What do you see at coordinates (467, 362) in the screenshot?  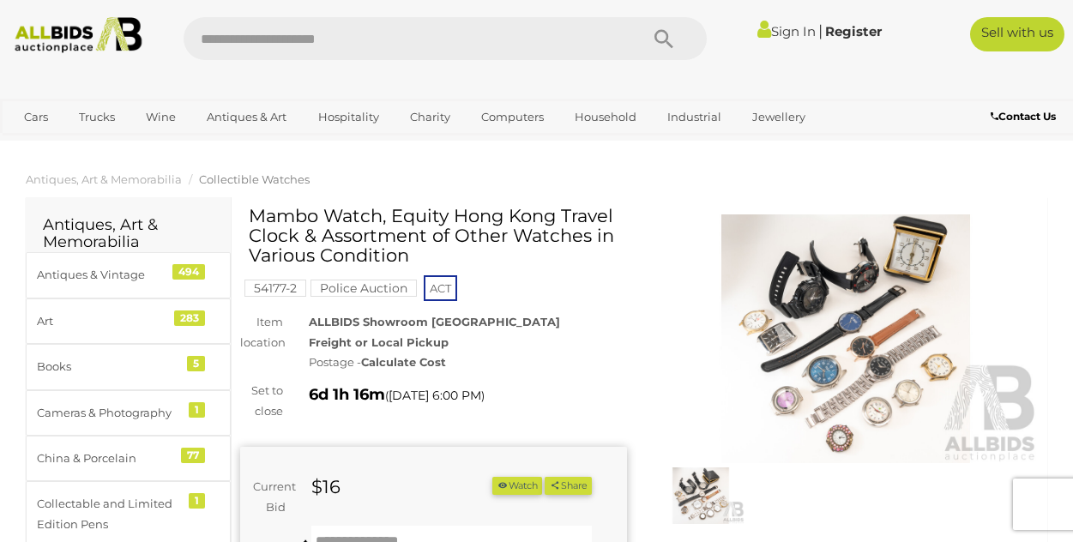 I see `div: Postage -` at bounding box center [467, 362].